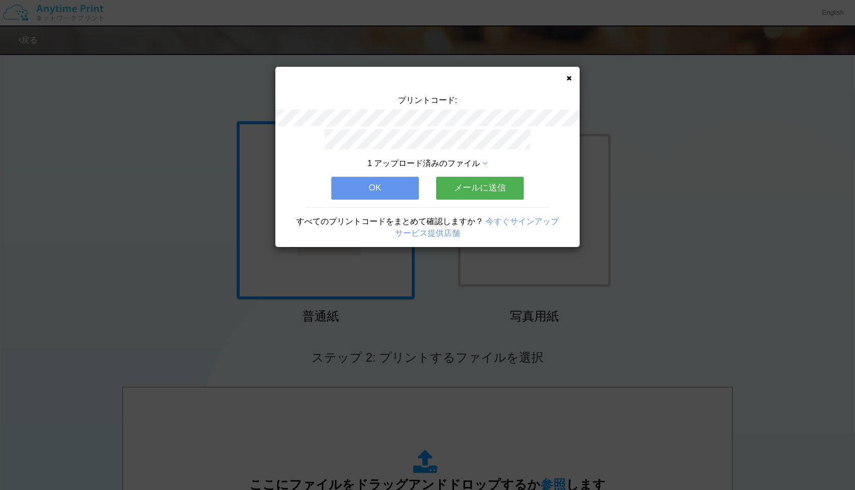  I want to click on span: すべてのプリントコードをまとめて確認しますか？, so click(390, 221).